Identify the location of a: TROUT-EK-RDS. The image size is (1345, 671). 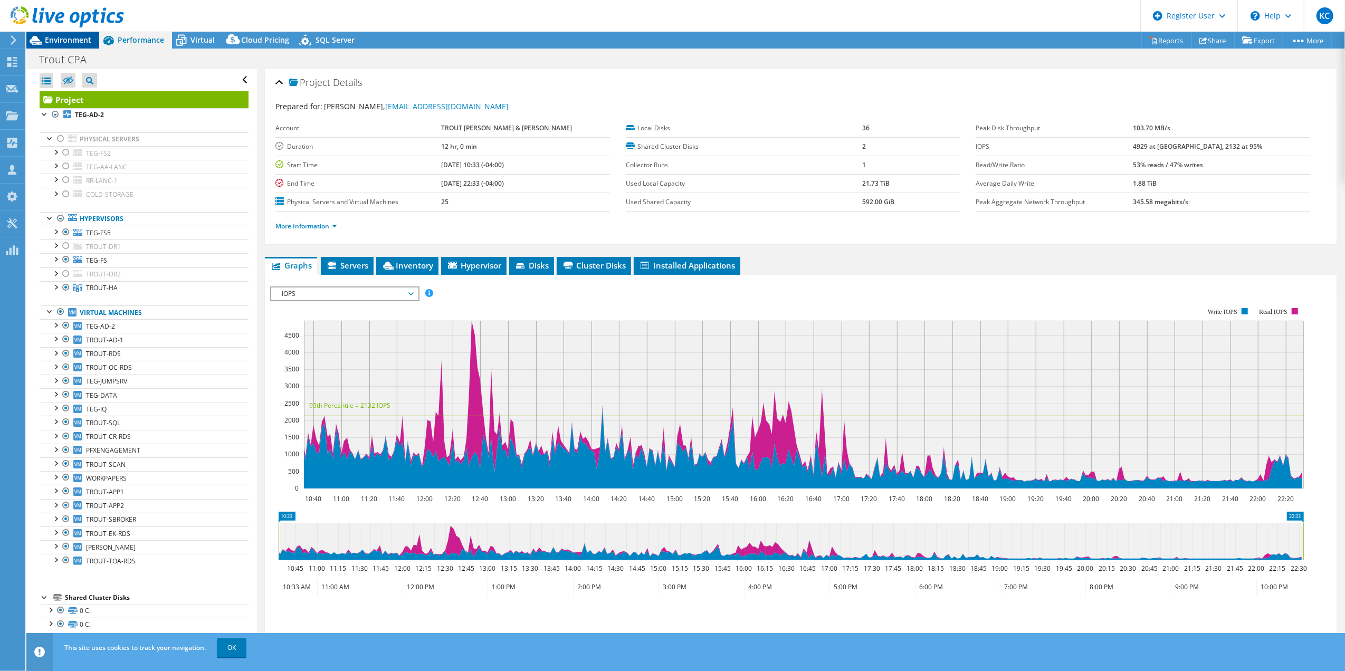
(144, 533).